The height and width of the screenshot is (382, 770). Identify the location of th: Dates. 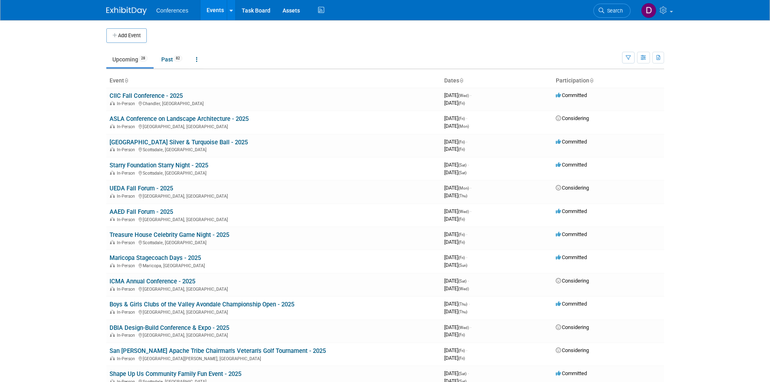
(497, 81).